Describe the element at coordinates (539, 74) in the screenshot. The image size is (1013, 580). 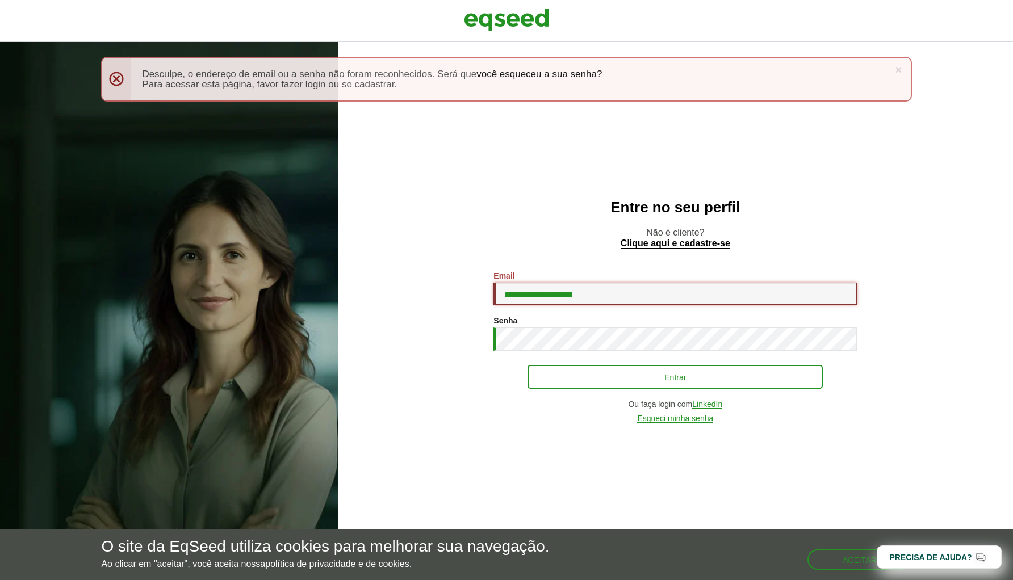
I see `a: você esqueceu a sua senha?` at that location.